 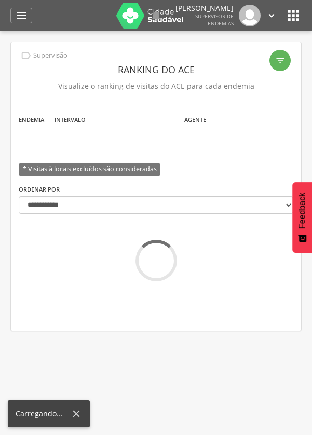 What do you see at coordinates (215, 20) in the screenshot?
I see `span: Supervisor de Endemias` at bounding box center [215, 20].